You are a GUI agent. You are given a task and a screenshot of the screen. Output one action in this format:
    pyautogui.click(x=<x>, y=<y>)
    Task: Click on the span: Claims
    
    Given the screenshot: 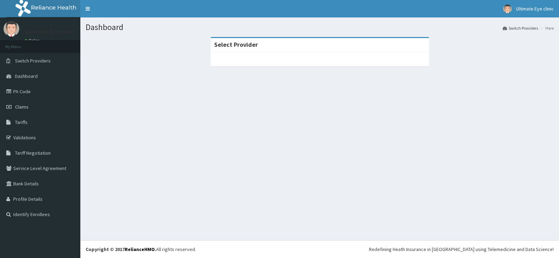 What is the action you would take?
    pyautogui.click(x=22, y=107)
    